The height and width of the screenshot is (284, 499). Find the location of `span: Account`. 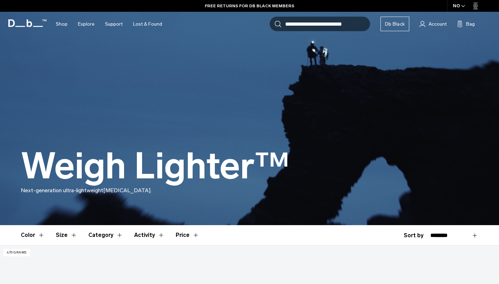

span: Account is located at coordinates (437, 24).